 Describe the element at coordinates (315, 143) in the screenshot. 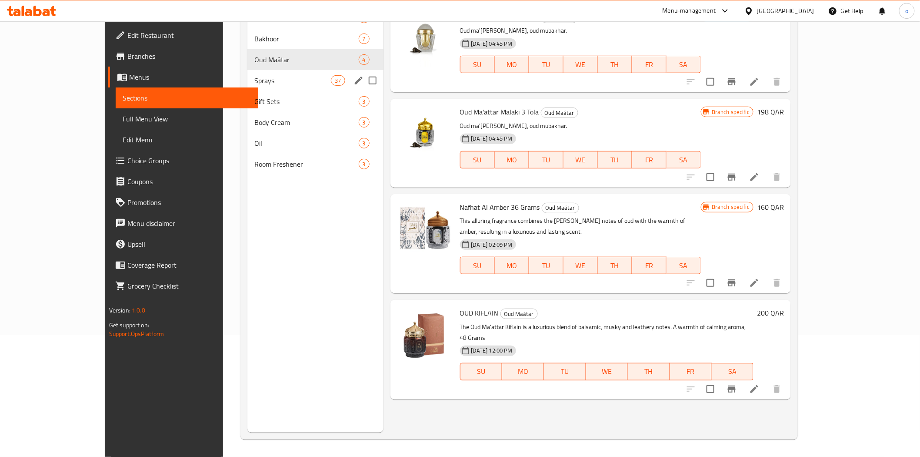

I see `div: Oil3` at that location.